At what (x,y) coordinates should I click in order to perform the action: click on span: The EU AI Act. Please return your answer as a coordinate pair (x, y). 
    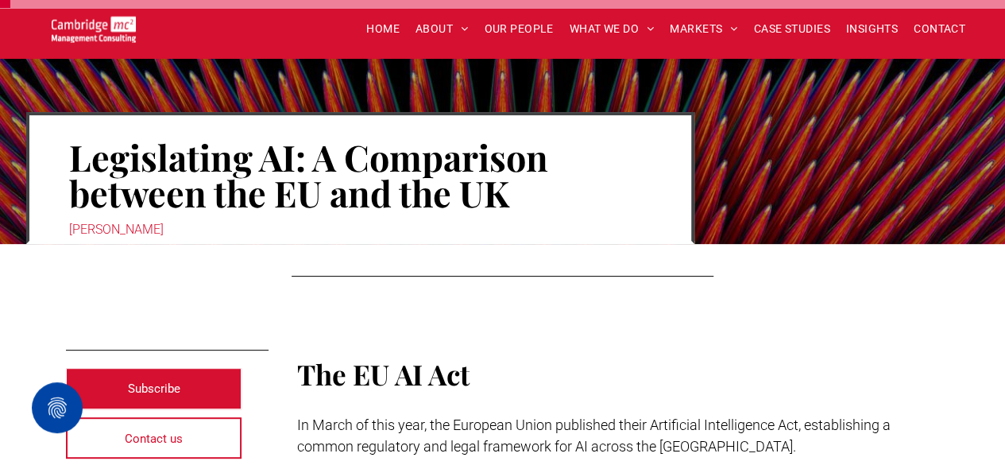
    Looking at the image, I should click on (383, 373).